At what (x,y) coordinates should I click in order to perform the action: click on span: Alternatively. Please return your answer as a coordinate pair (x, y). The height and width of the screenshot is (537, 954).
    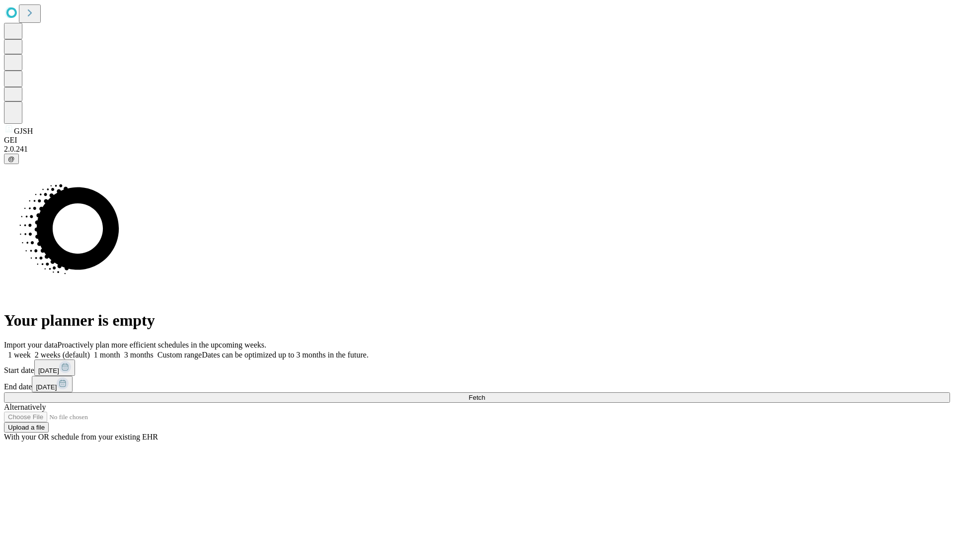
    Looking at the image, I should click on (25, 406).